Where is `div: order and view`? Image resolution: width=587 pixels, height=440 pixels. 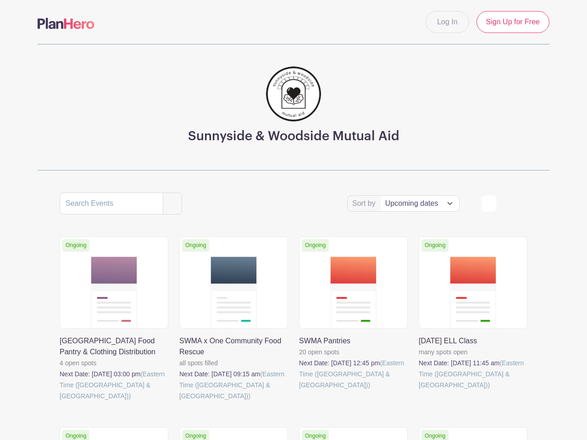 div: order and view is located at coordinates (505, 204).